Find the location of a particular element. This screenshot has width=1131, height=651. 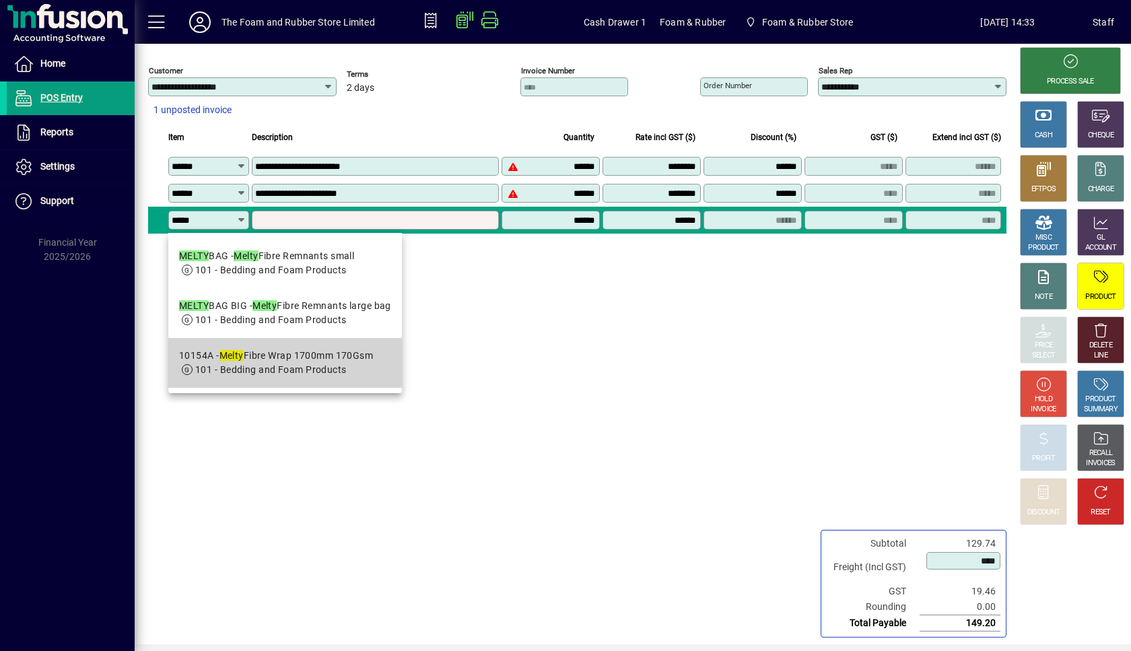

mat-option: MELTY BAG - Melty Fibre Remnants small is located at coordinates (285, 263).